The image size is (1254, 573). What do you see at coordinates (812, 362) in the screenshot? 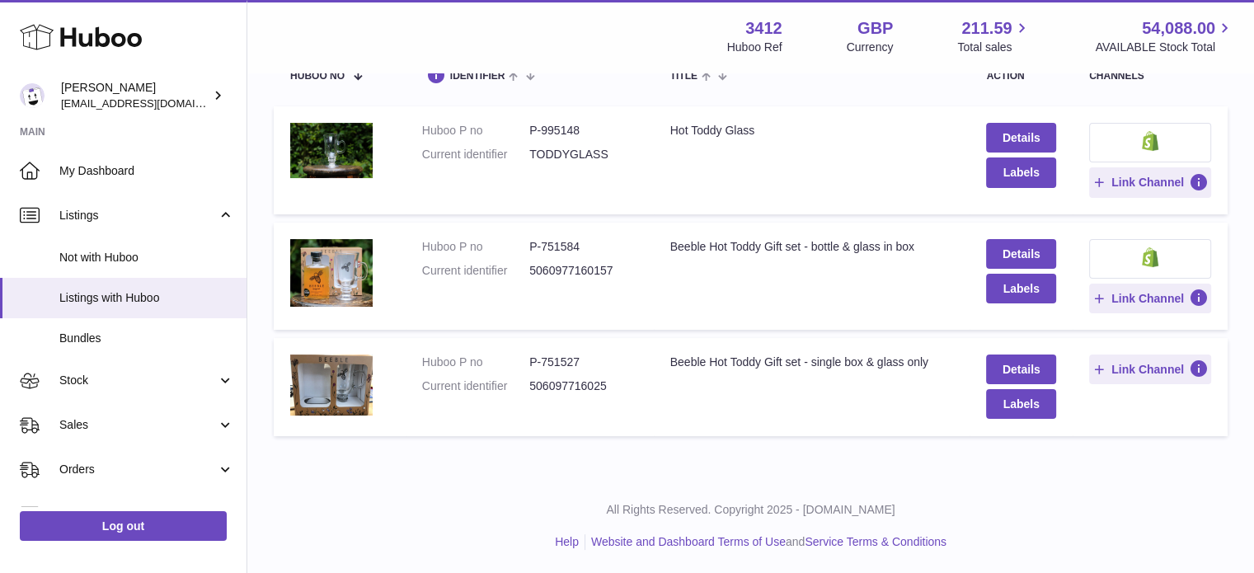
I see `div: Beeble Hot Toddy Gift set - single box & glass only` at bounding box center [812, 362].